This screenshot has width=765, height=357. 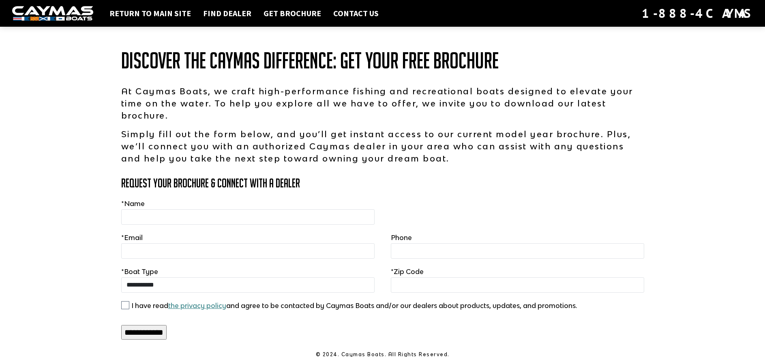 What do you see at coordinates (382, 103) in the screenshot?
I see `p: At Caymas Boats, we craft high-performance fishing and recreational boats designed to elevate you...` at bounding box center [382, 103].